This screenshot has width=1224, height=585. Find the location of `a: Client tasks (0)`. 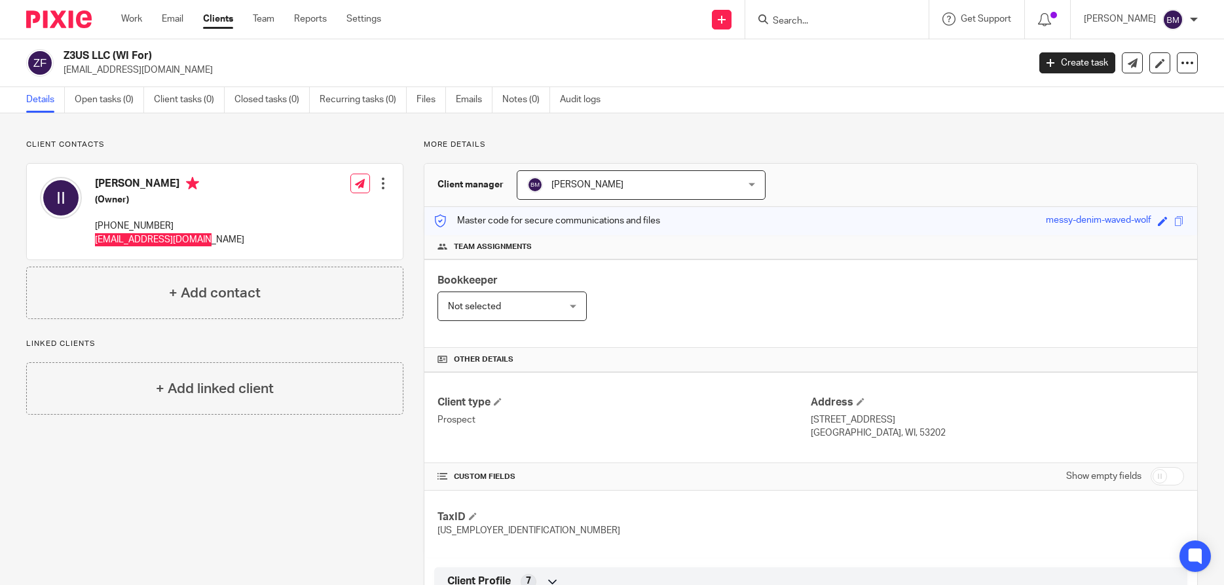

a: Client tasks (0) is located at coordinates (189, 100).